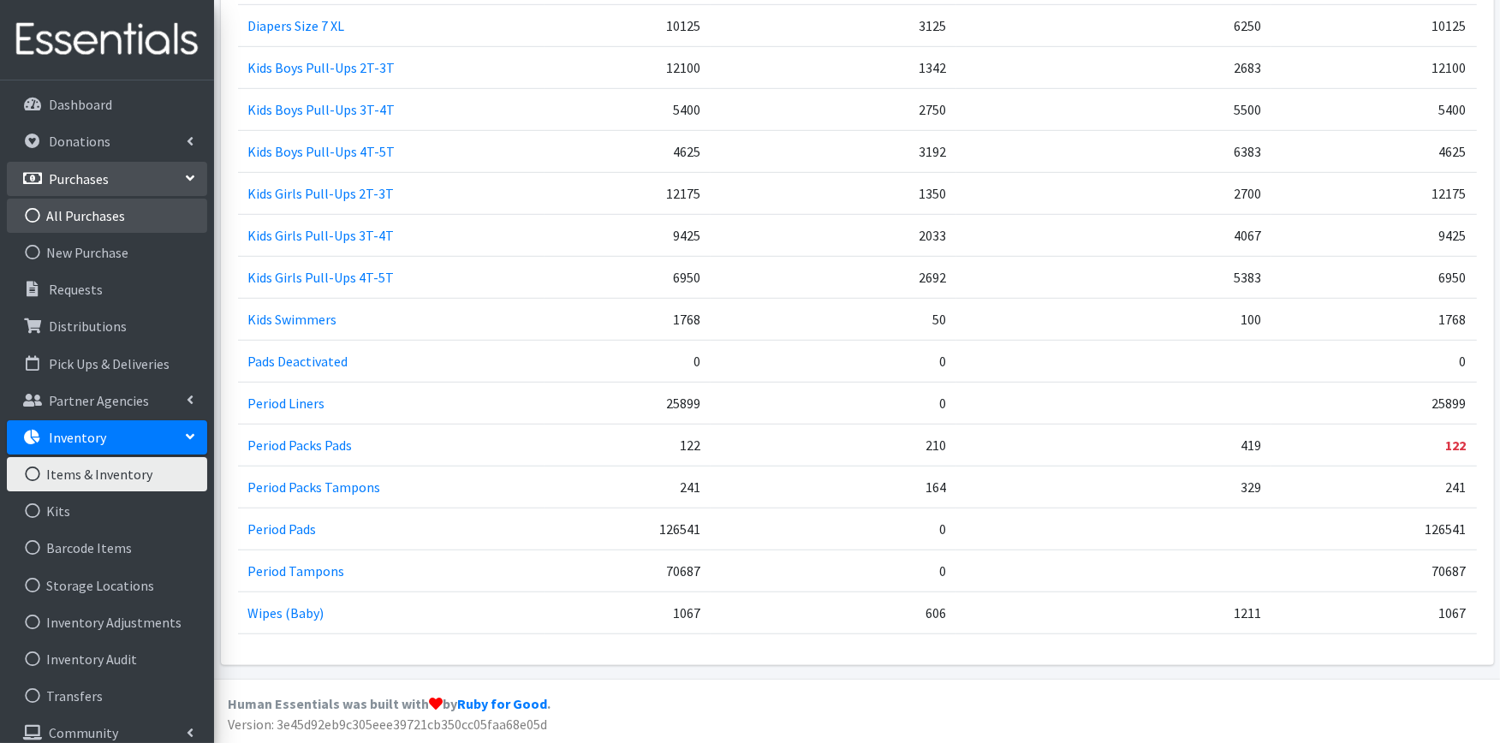  I want to click on p: Inventory, so click(77, 437).